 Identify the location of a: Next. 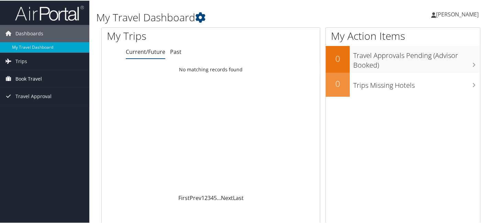
(227, 198).